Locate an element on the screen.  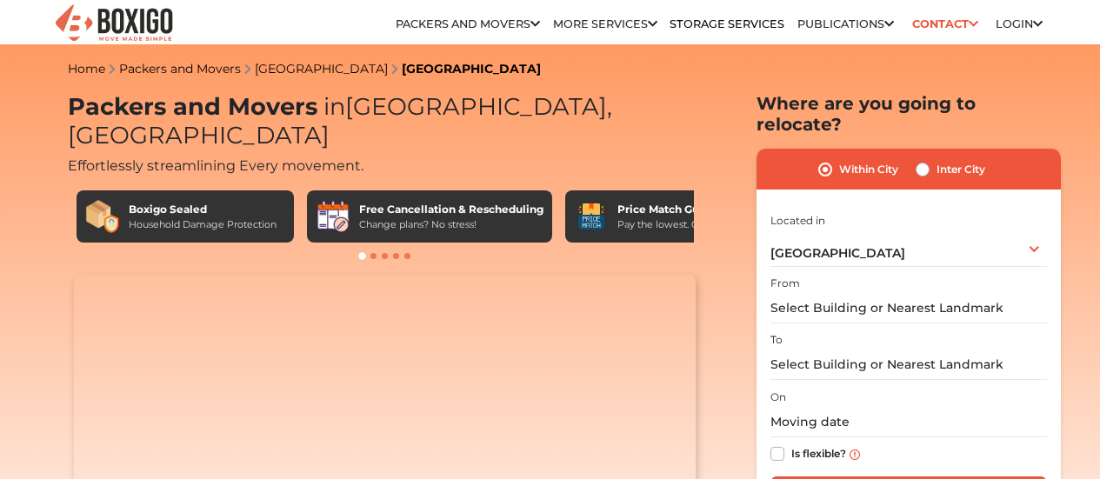
h2: Where are you going to relocate? is located at coordinates (908, 114).